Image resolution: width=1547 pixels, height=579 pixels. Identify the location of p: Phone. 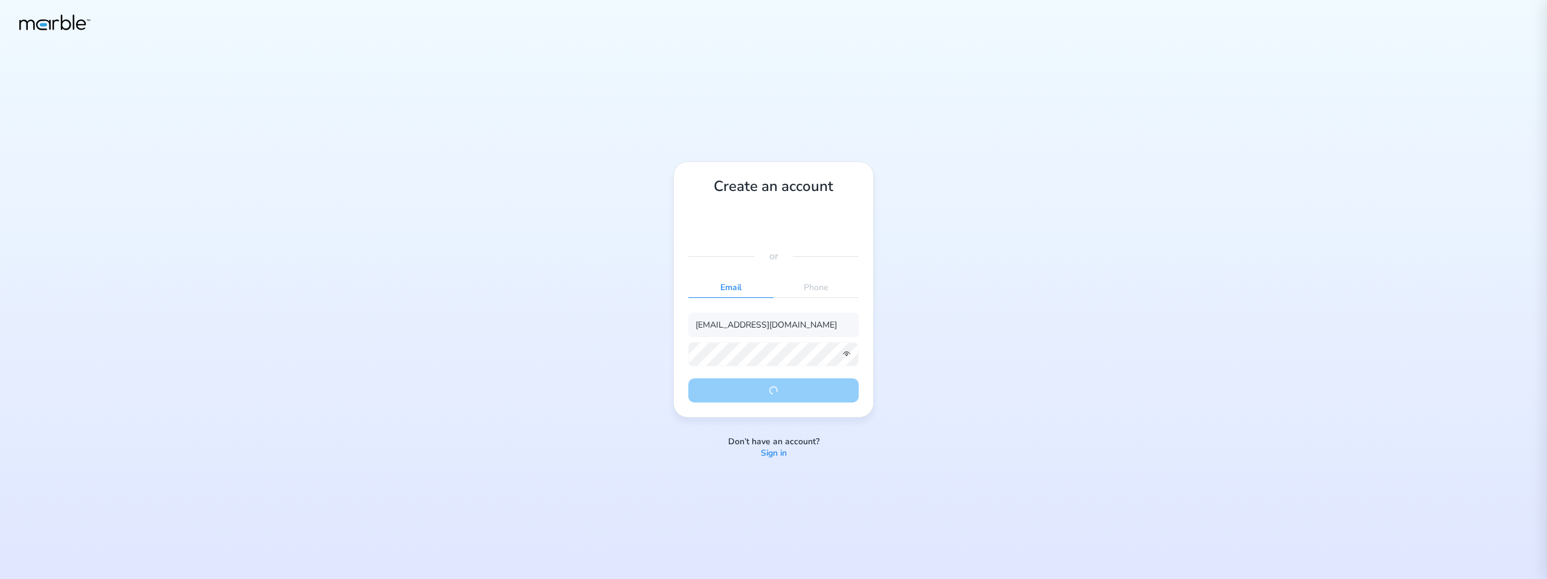
(816, 288).